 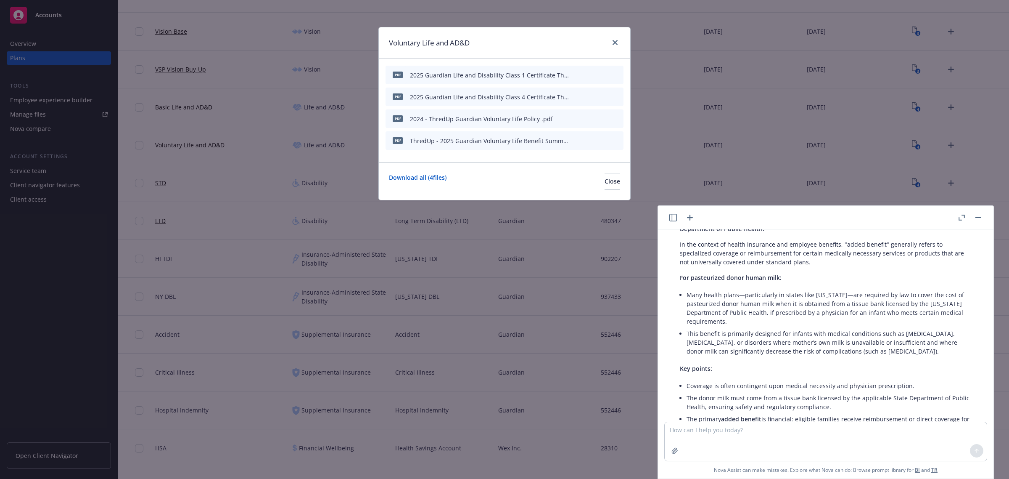 I want to click on a: Download all ( 4 files), so click(x=418, y=181).